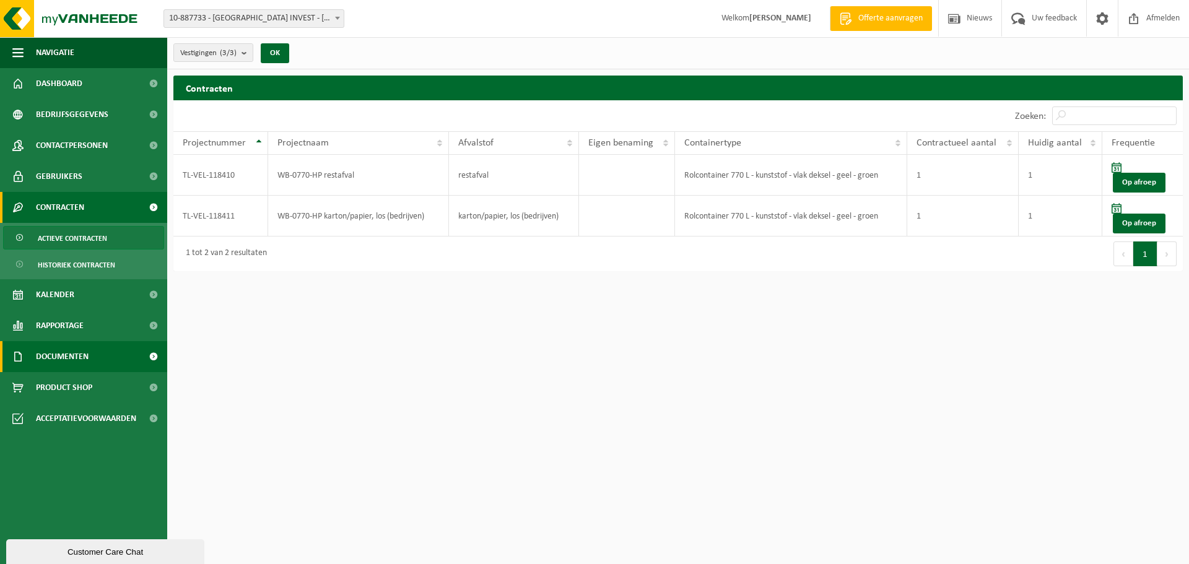  What do you see at coordinates (303, 143) in the screenshot?
I see `span: Projectnaam` at bounding box center [303, 143].